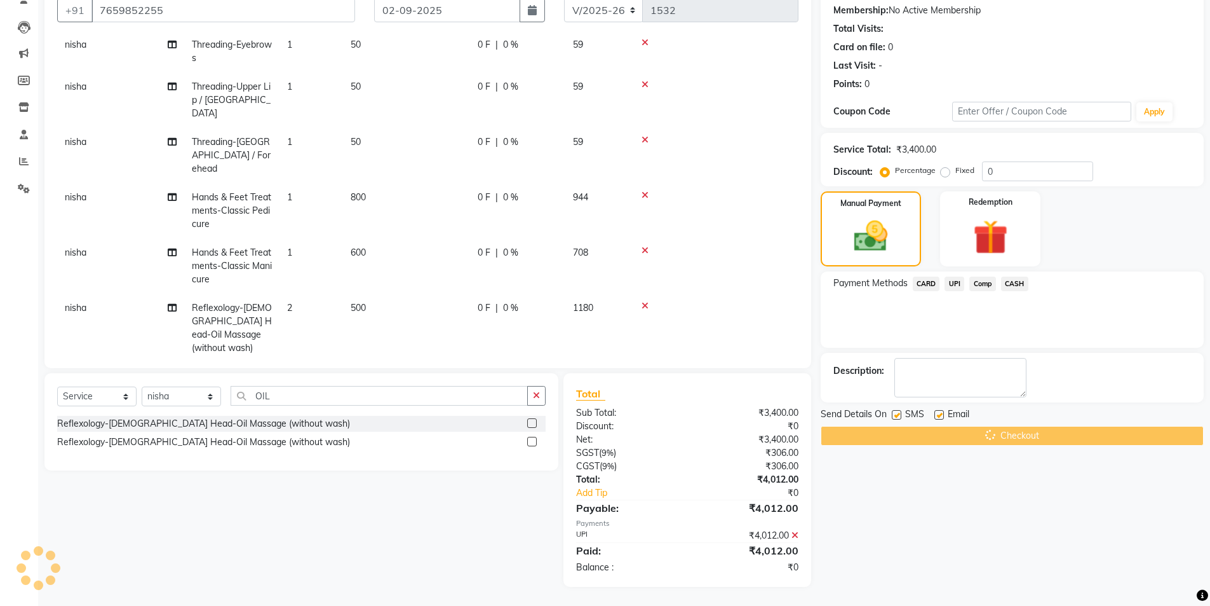  Describe the element at coordinates (627, 479) in the screenshot. I see `div: Total:` at that location.